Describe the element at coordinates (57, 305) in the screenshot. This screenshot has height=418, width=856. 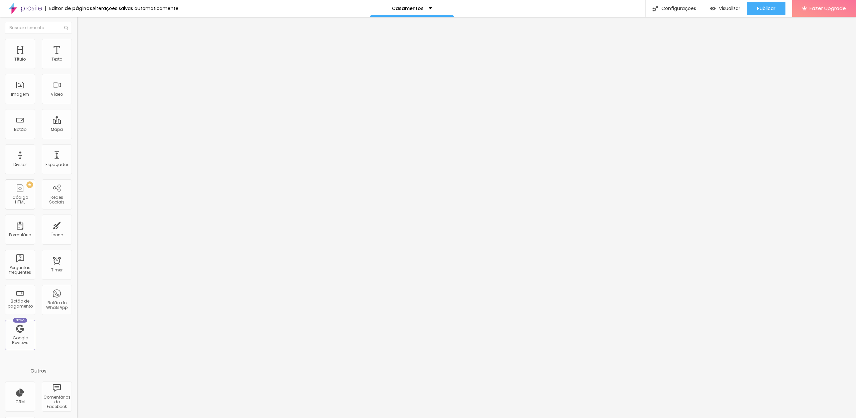
I see `div: Botão do WhatsApp` at that location.